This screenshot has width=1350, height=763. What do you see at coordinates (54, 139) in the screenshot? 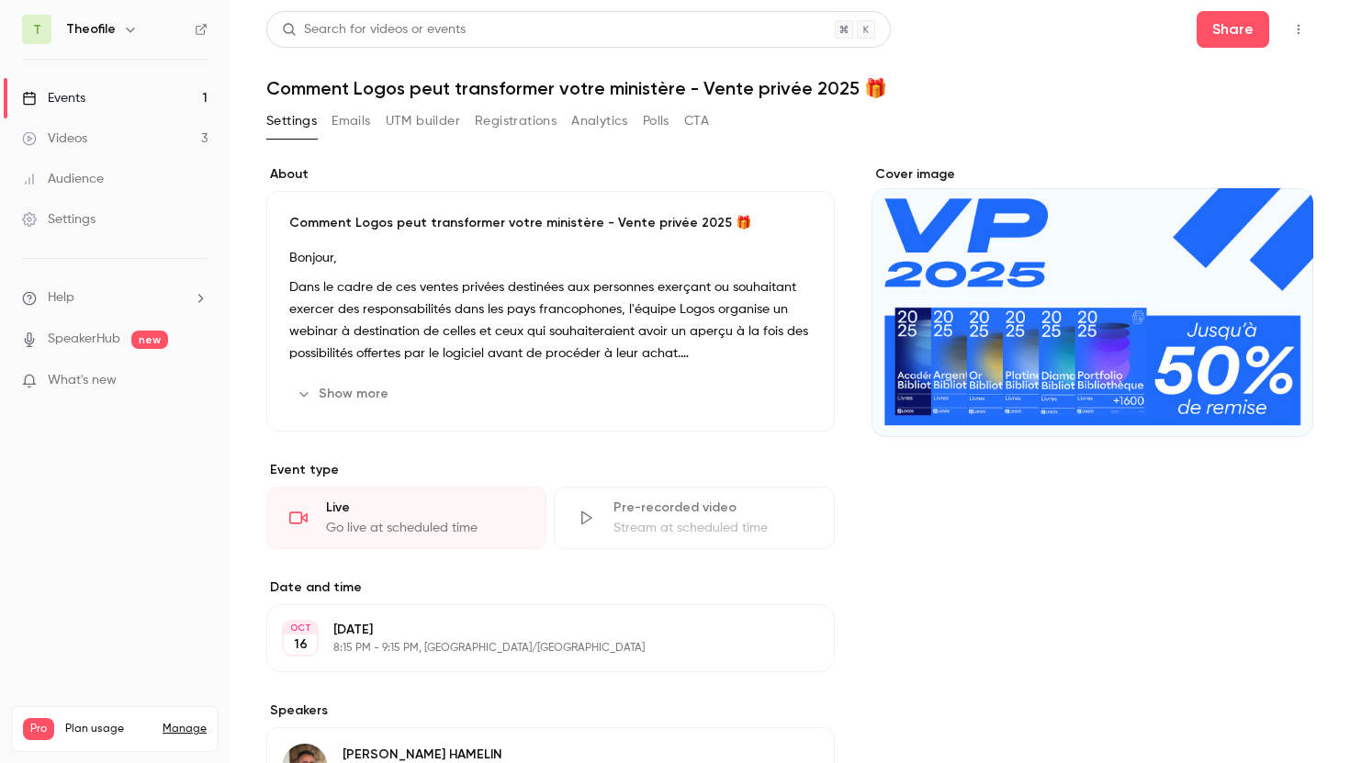
I see `div: Videos` at bounding box center [54, 139].